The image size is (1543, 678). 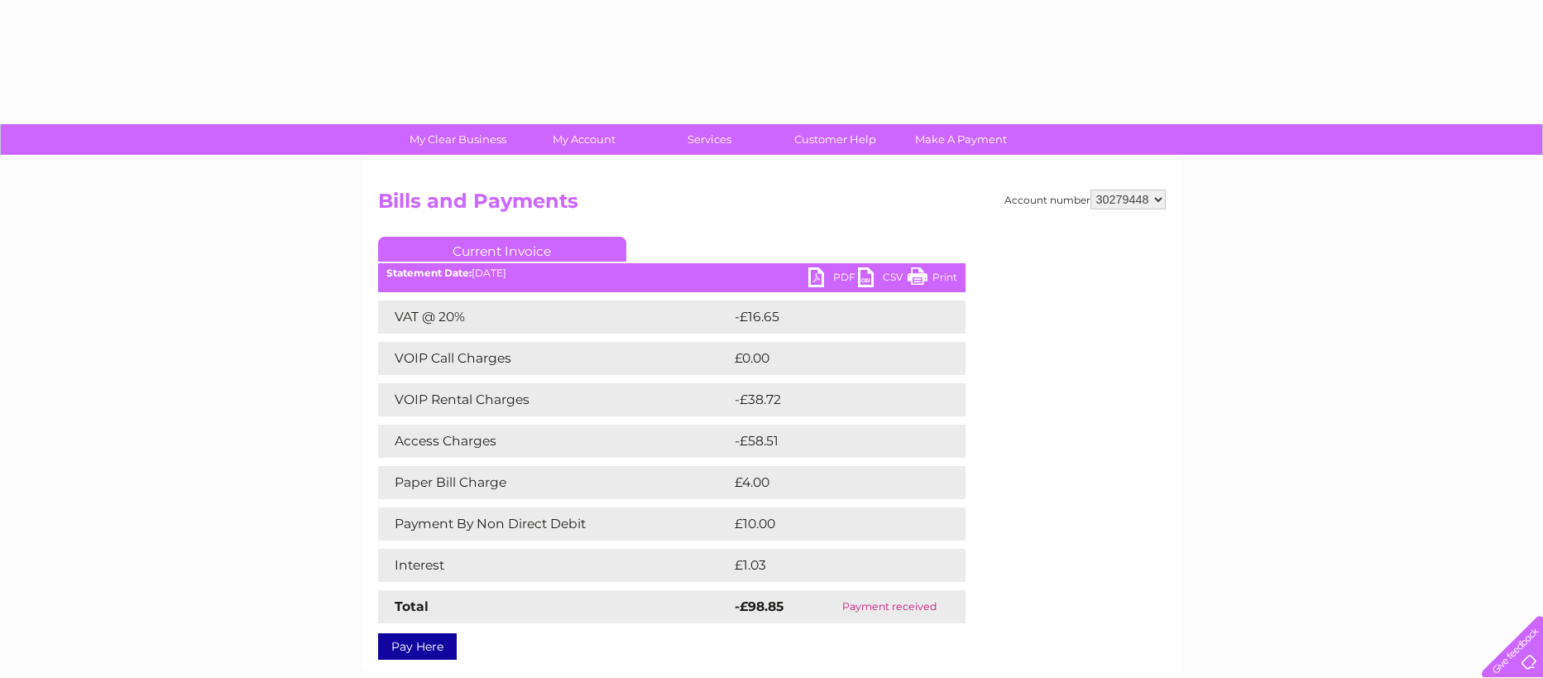 What do you see at coordinates (829, 482) in the screenshot?
I see `td: £4.00` at bounding box center [829, 482].